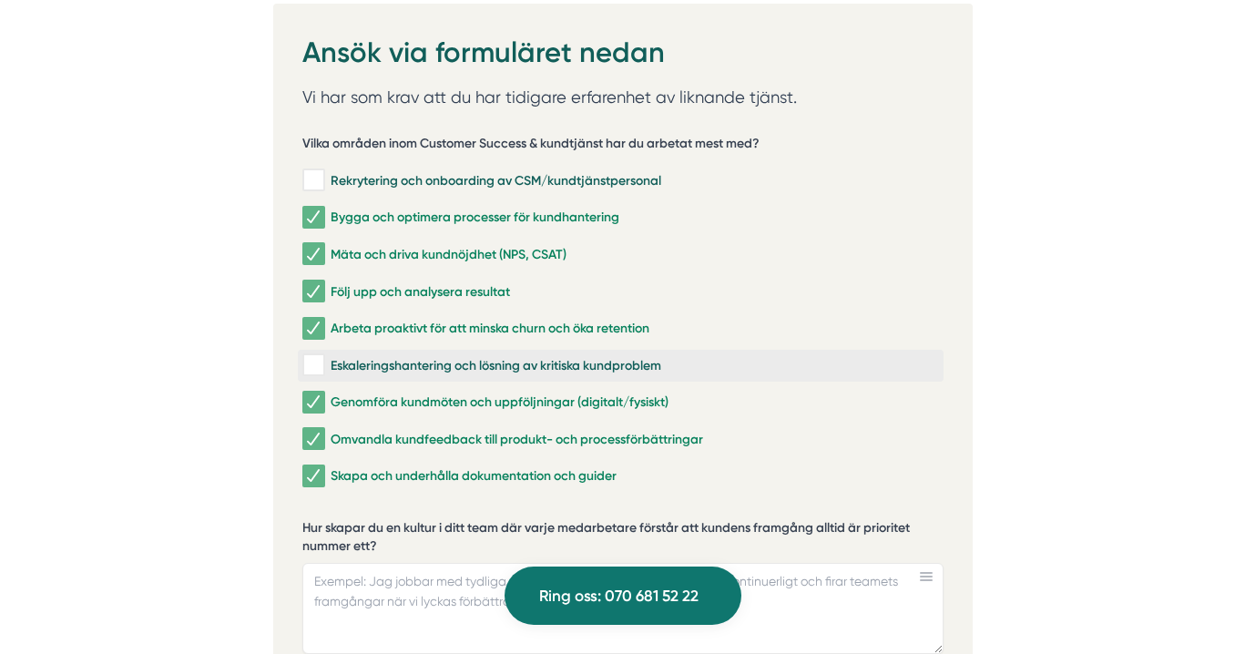 This screenshot has width=1245, height=654. I want to click on label: Hur skapar du en kultur i ditt team där varje medarbetare förstår att kundens framgång alltid är ..., so click(623, 539).